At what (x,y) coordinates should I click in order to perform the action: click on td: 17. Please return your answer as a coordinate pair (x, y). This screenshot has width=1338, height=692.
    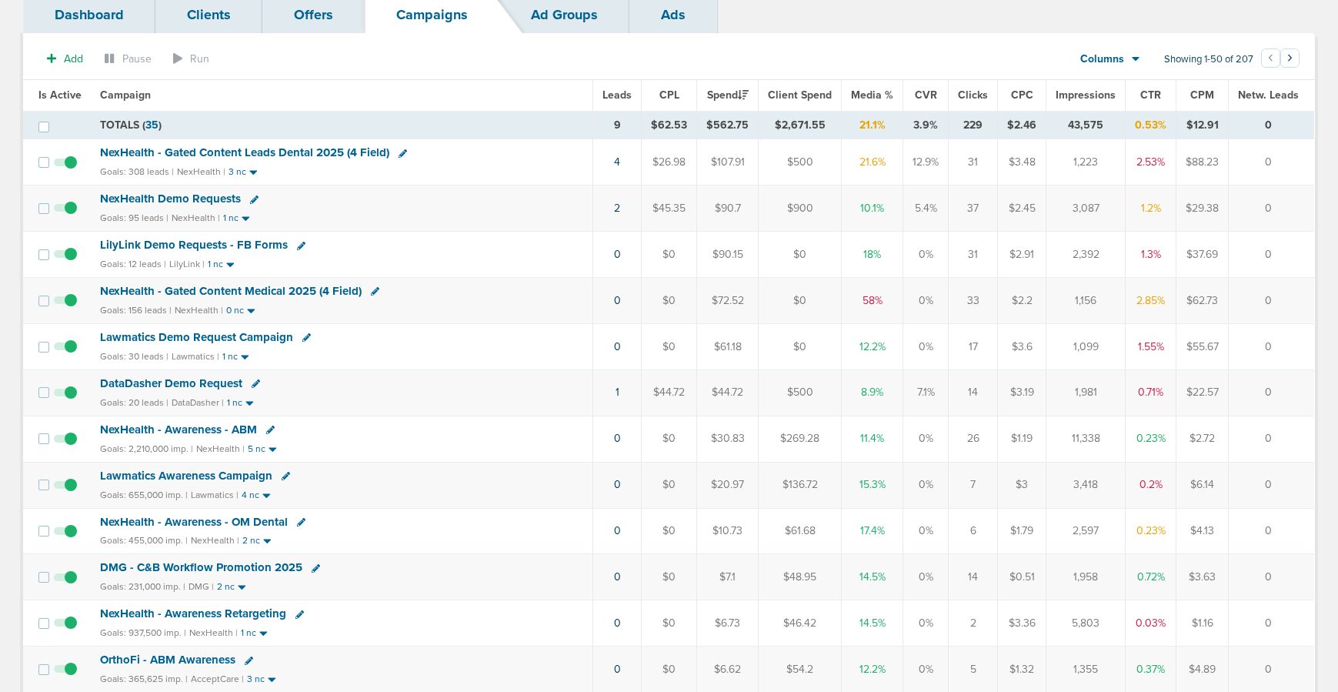
    Looking at the image, I should click on (974, 346).